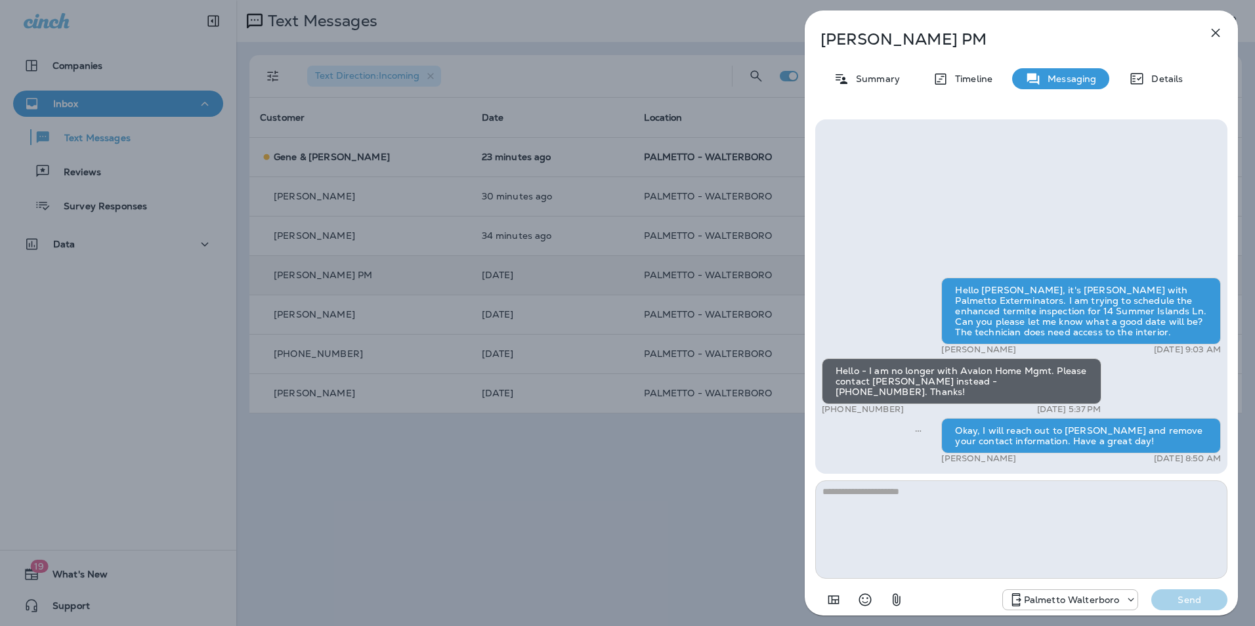 The height and width of the screenshot is (626, 1255). I want to click on button: Add in a premade template, so click(834, 600).